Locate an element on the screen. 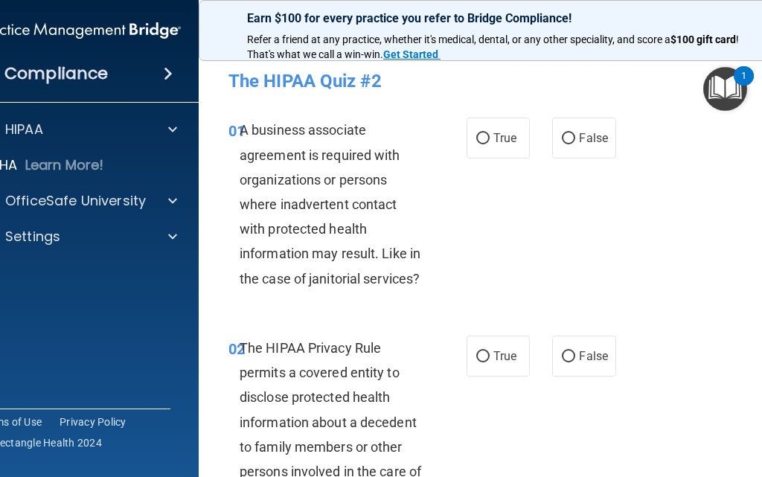 This screenshot has width=762, height=477. p: Settings is located at coordinates (33, 237).